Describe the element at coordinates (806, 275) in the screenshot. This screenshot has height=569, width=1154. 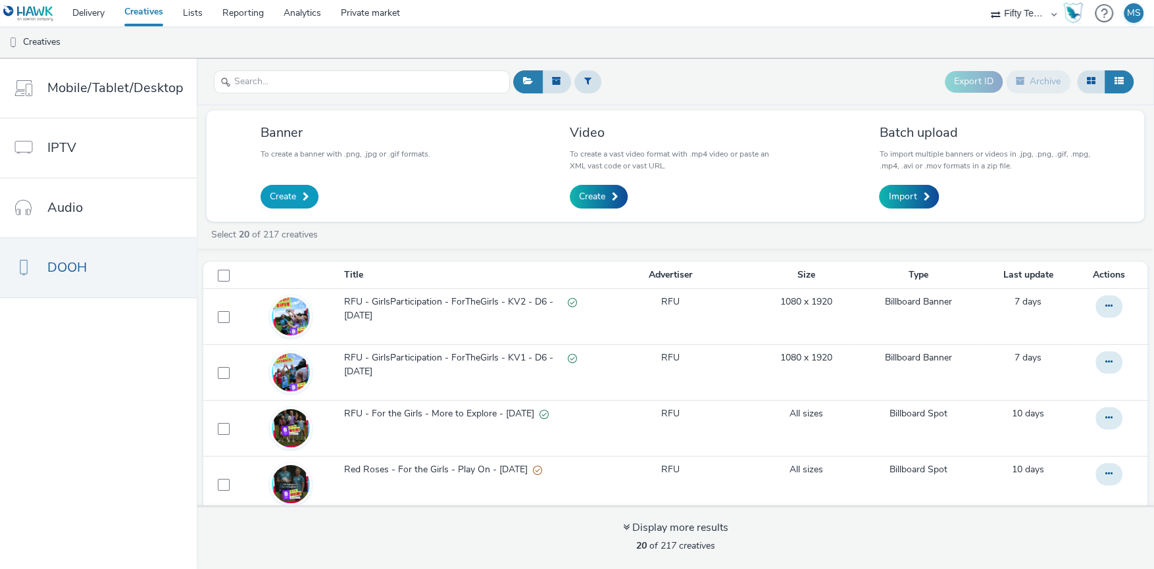
I see `th: Size` at that location.